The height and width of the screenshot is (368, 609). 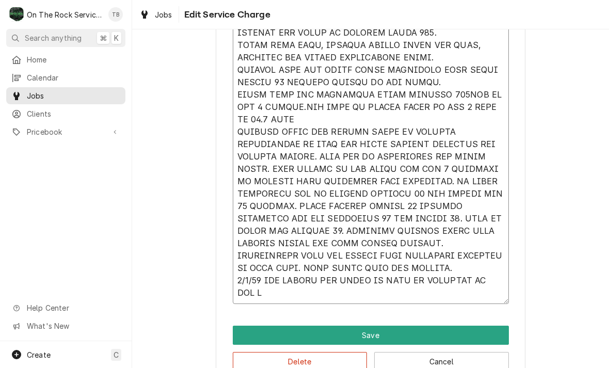 What do you see at coordinates (371, 335) in the screenshot?
I see `div: Button Group Row` at bounding box center [371, 335].